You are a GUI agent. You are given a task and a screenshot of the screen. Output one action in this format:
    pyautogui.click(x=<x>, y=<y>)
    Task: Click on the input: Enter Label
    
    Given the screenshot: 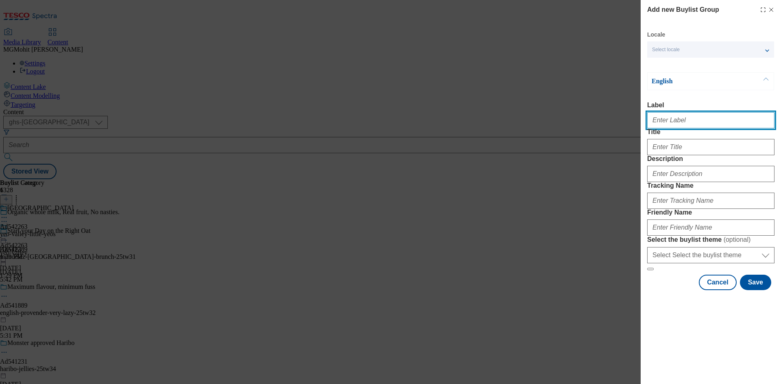 What is the action you would take?
    pyautogui.click(x=710, y=120)
    